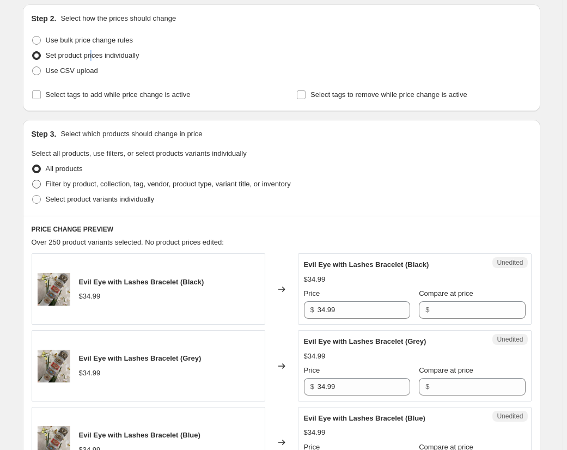  I want to click on span: Filter by product, collection, tag, vendor, product type, variant title, or inventory, so click(168, 184).